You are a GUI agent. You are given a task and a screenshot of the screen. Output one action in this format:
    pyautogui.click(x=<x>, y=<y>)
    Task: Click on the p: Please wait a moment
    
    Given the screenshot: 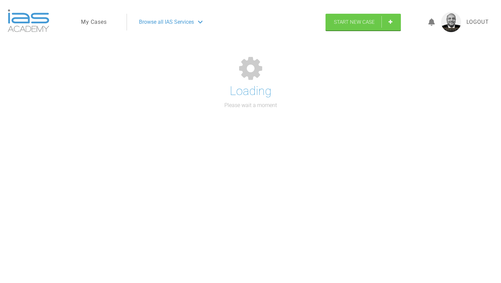 What is the action you would take?
    pyautogui.click(x=250, y=105)
    